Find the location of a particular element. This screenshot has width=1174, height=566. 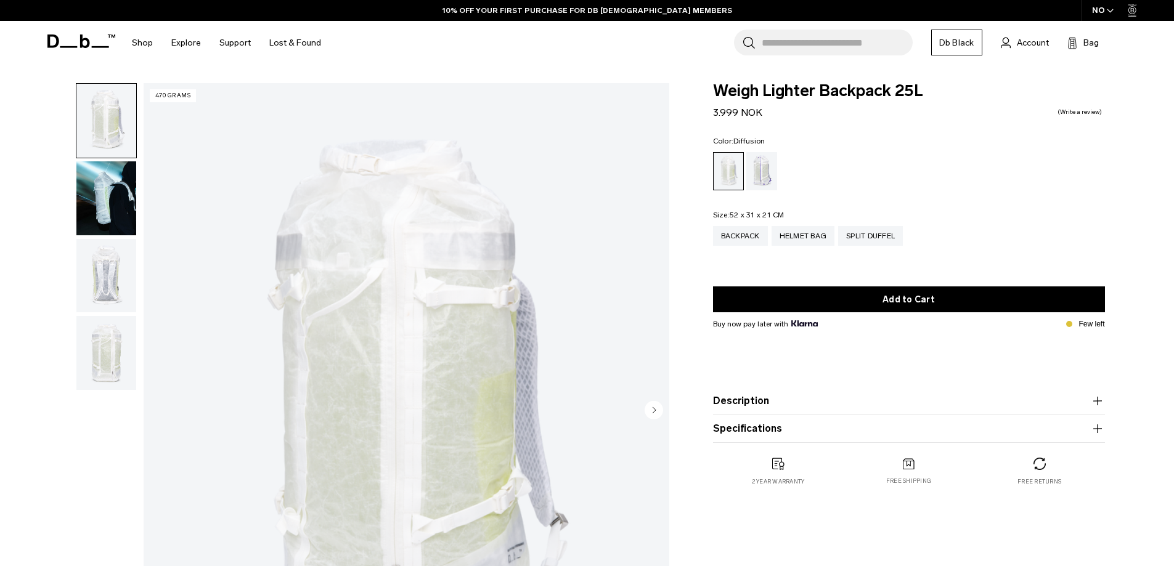

button: Description is located at coordinates (909, 401).